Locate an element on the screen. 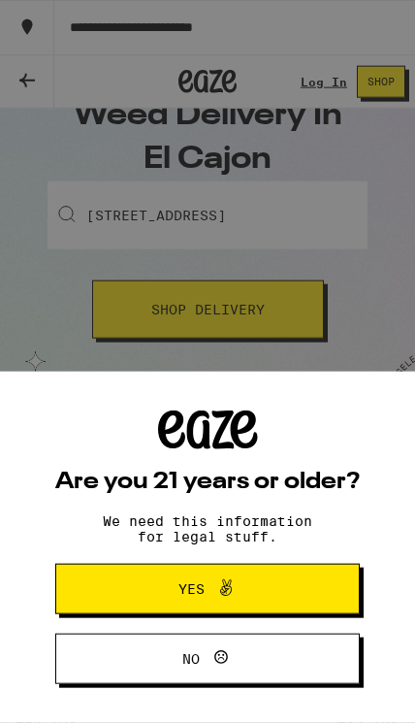 This screenshot has height=723, width=415. h2: Are you 21 years or older? is located at coordinates (208, 482).